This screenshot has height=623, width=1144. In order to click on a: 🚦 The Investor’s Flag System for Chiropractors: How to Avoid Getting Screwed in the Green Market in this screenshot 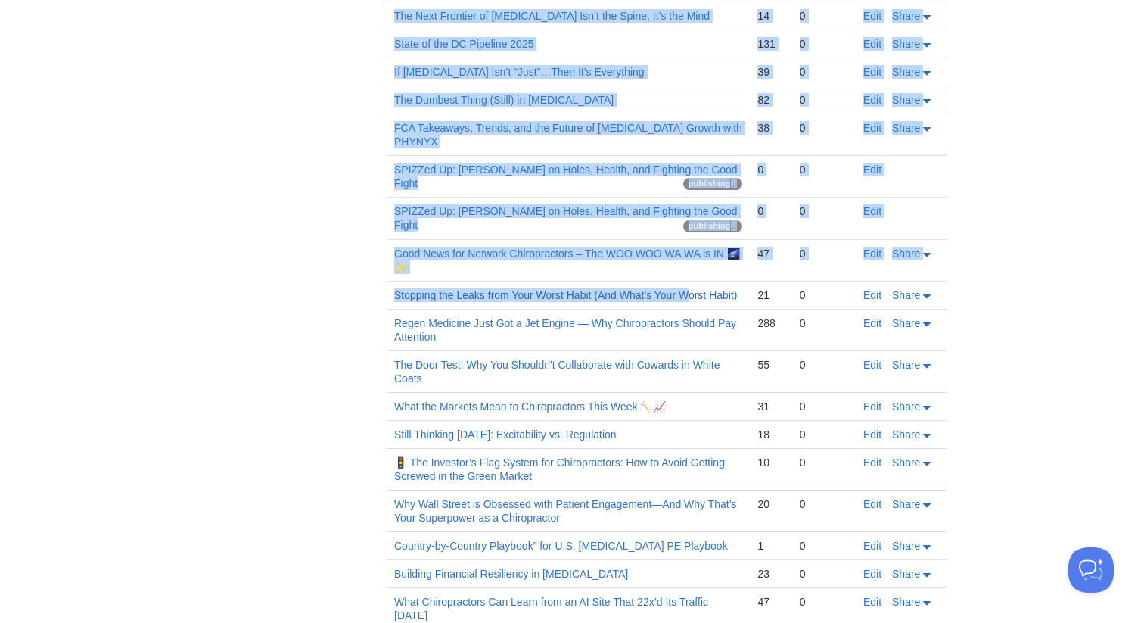, I will do `click(559, 469)`.